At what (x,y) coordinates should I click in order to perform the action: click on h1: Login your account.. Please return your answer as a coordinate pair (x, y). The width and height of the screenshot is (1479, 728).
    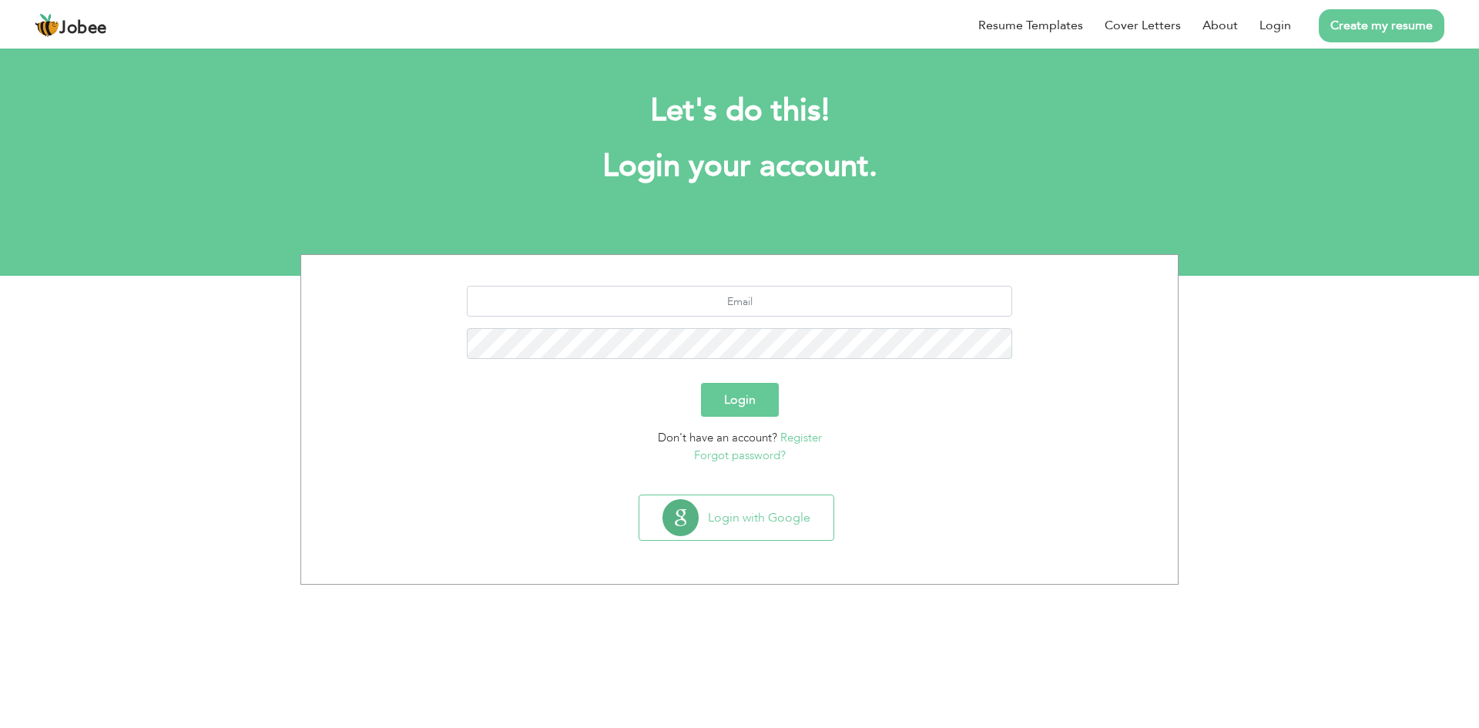
    Looking at the image, I should click on (740, 166).